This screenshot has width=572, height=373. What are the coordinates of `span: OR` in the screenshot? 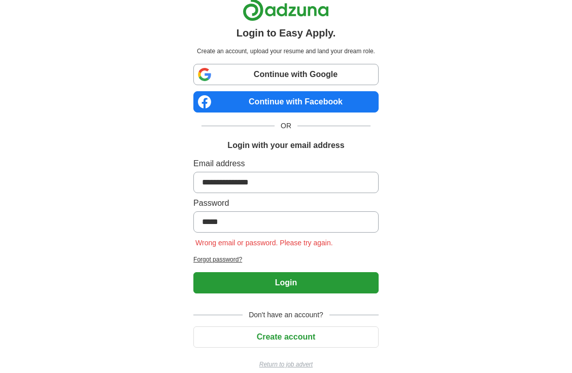 It's located at (286, 126).